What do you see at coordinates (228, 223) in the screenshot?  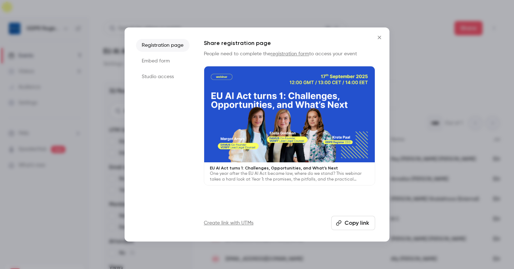 I see `a: Create link with UTMs` at bounding box center [228, 223].